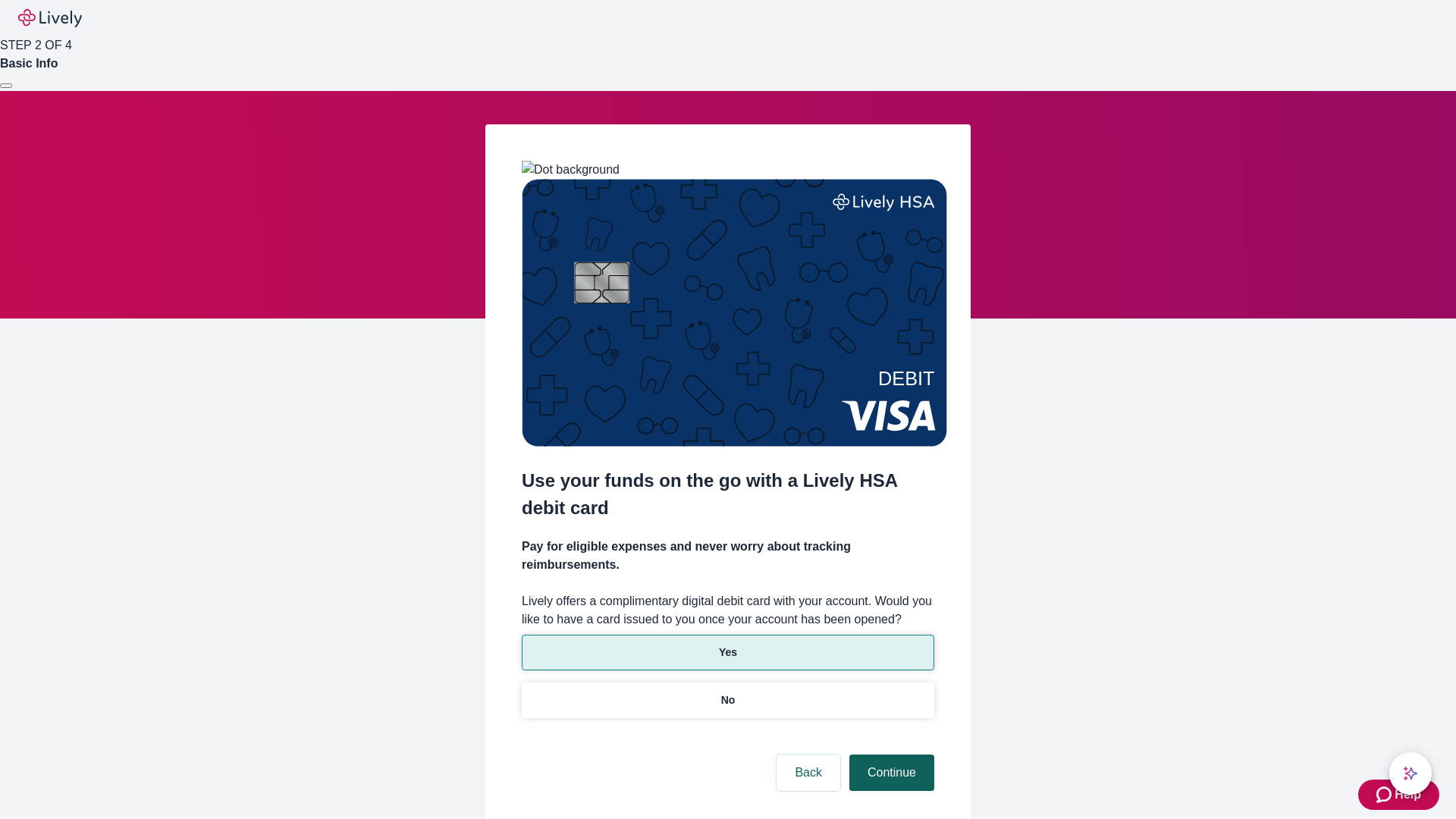 Image resolution: width=1456 pixels, height=819 pixels. I want to click on button: No, so click(728, 701).